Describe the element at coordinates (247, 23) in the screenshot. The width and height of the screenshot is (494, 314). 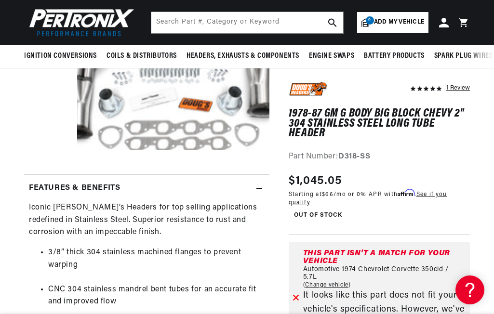
I see `input: Search Part #, Category or Keyword` at that location.